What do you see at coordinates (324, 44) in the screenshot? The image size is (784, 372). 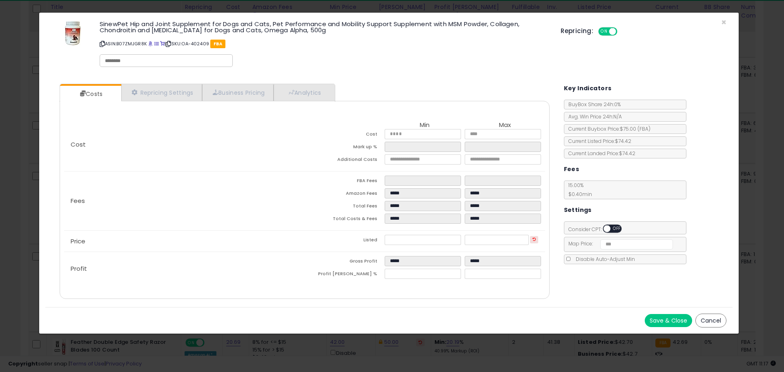 I see `p: ASIN: B07ZMJGR8K | SKU: OA-402409` at bounding box center [324, 44].